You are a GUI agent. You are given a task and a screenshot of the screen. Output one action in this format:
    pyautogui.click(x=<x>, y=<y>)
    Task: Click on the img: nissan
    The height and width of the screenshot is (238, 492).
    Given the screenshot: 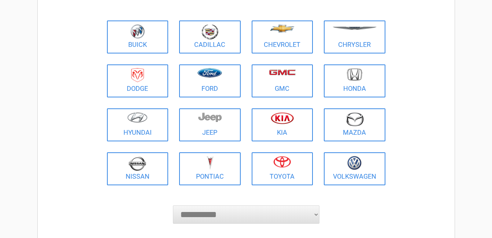 What is the action you would take?
    pyautogui.click(x=137, y=163)
    